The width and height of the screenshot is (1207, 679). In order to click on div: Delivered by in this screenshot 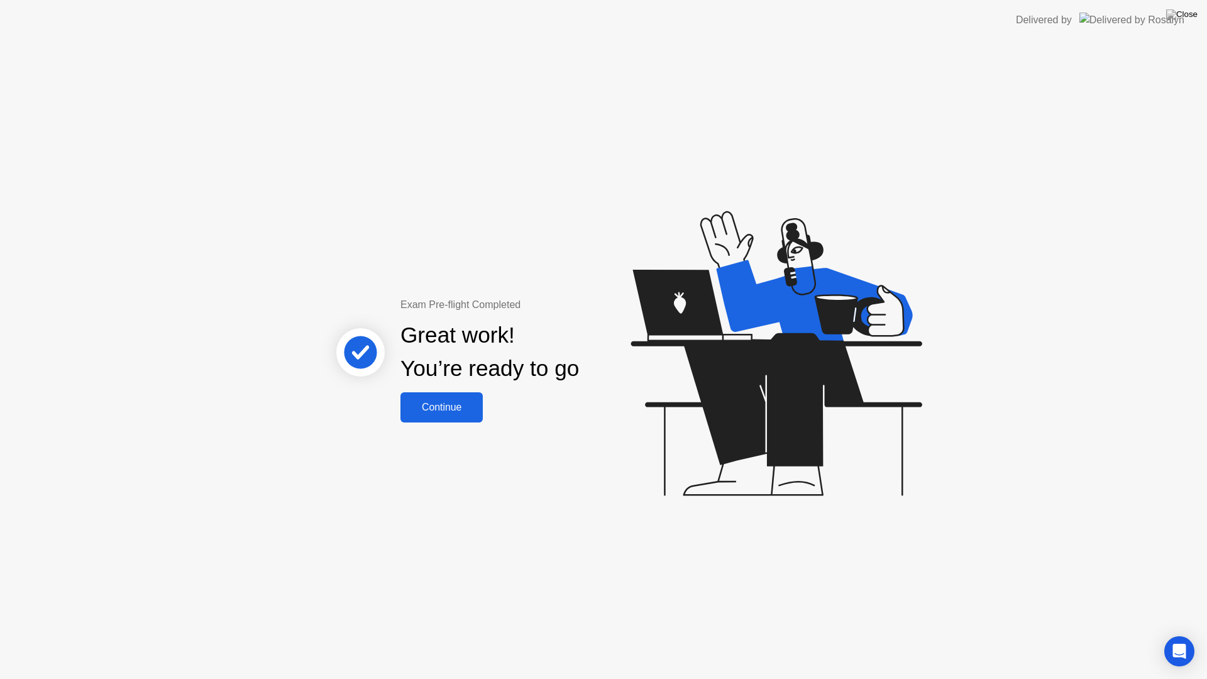, I will do `click(1043, 20)`.